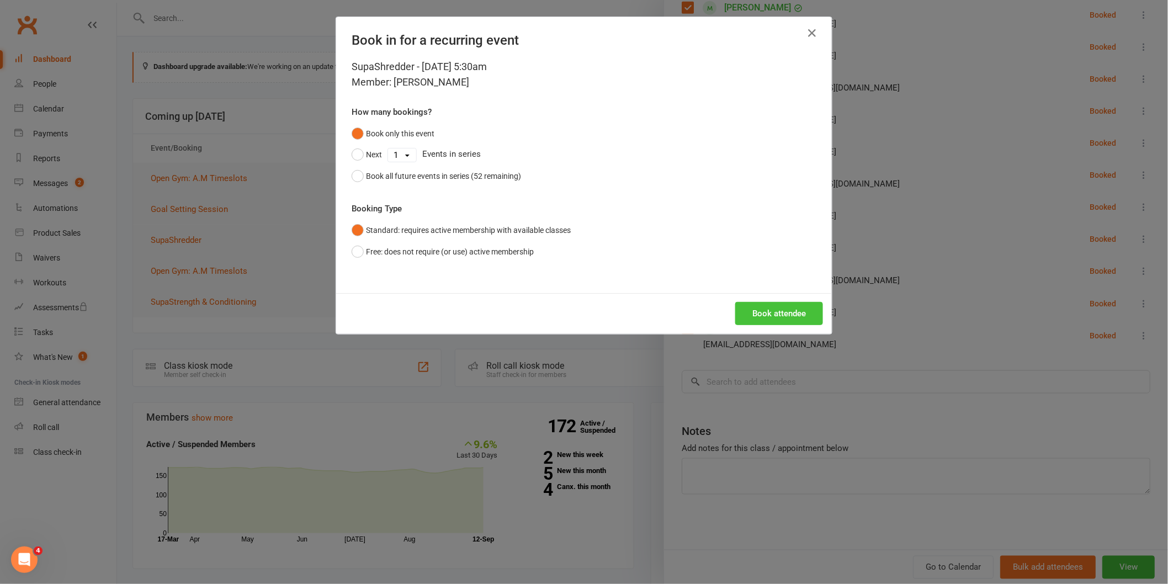 The height and width of the screenshot is (584, 1168). I want to click on div: Book all future events in series (52 remaining), so click(443, 176).